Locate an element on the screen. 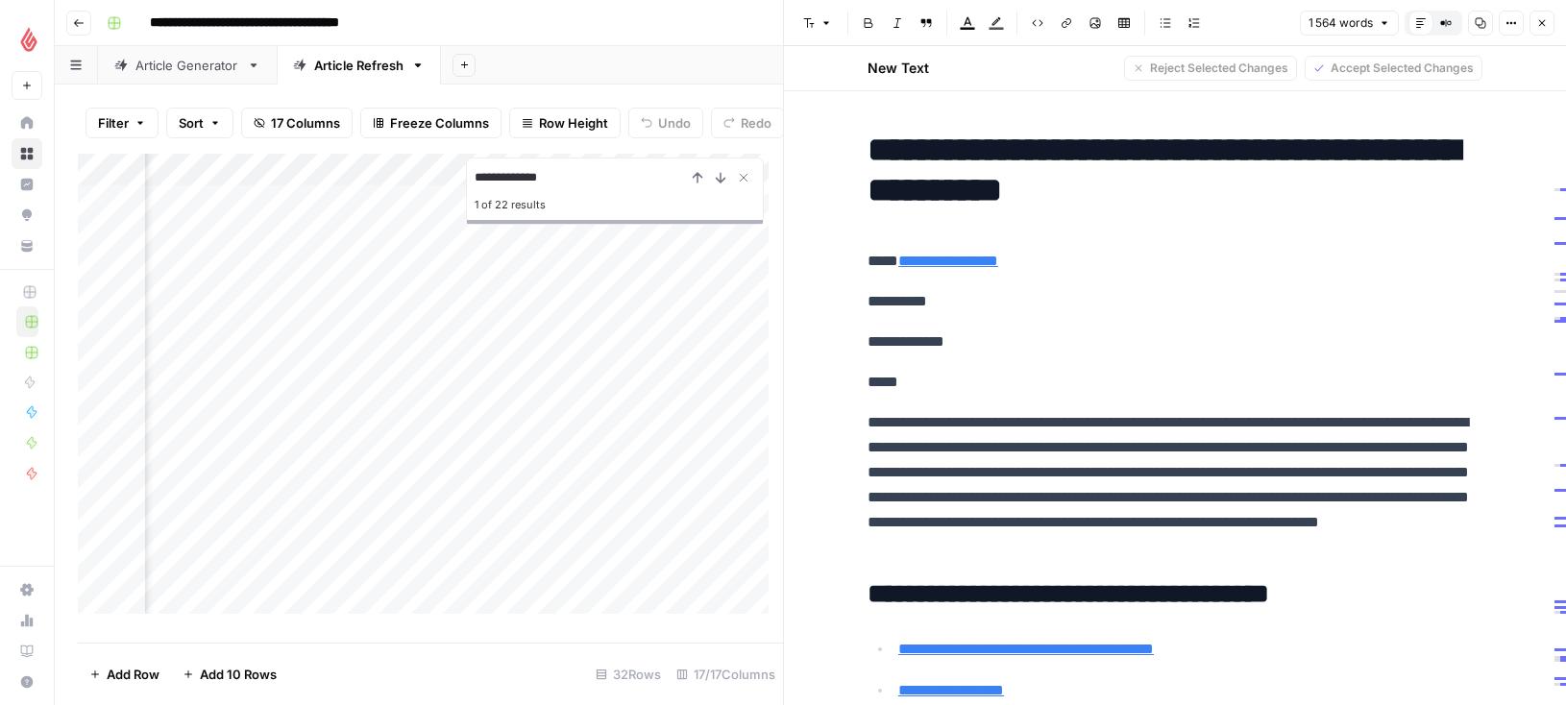 The height and width of the screenshot is (705, 1566). span: Freeze Columns is located at coordinates (439, 123).